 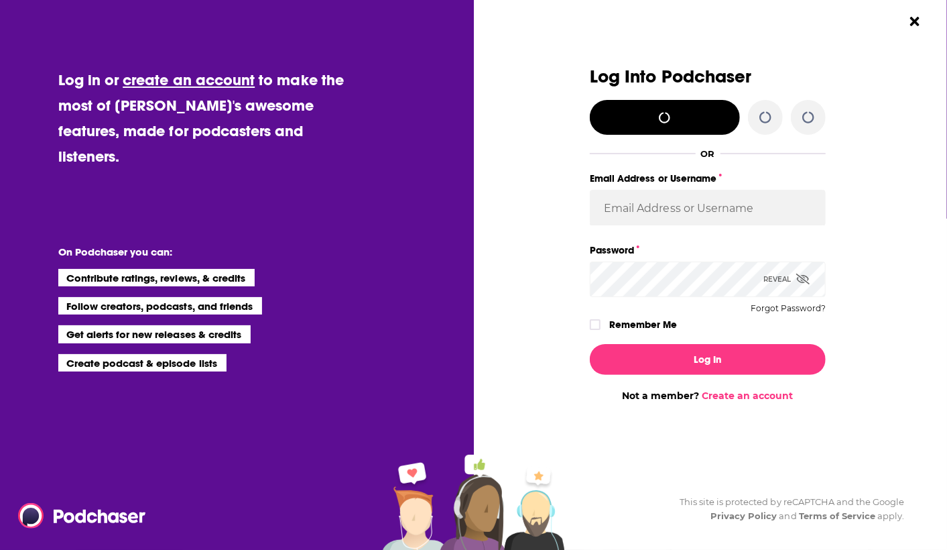 What do you see at coordinates (708, 208) in the screenshot?
I see `input: Email Address or Username` at bounding box center [708, 208].